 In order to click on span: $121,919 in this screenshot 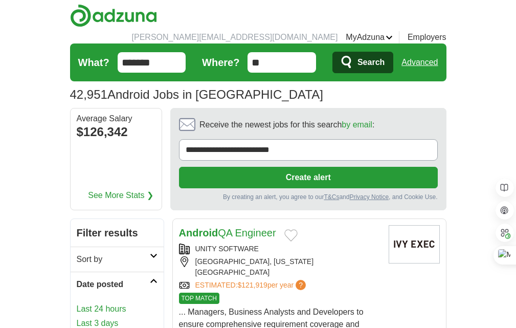, I will do `click(252, 285)`.